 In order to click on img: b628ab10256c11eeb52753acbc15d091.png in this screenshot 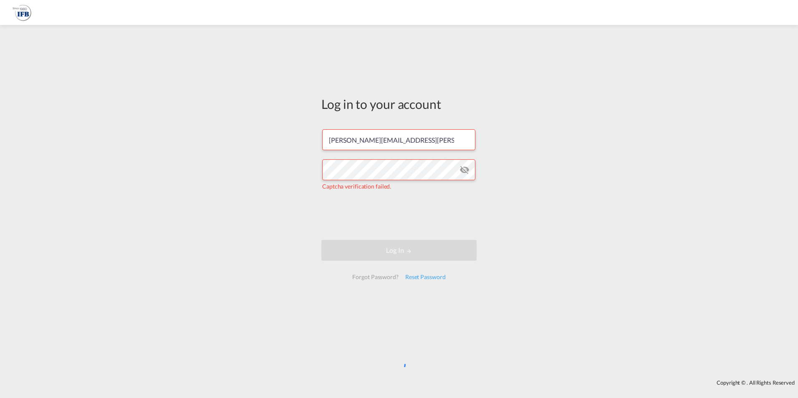, I will do `click(22, 13)`.